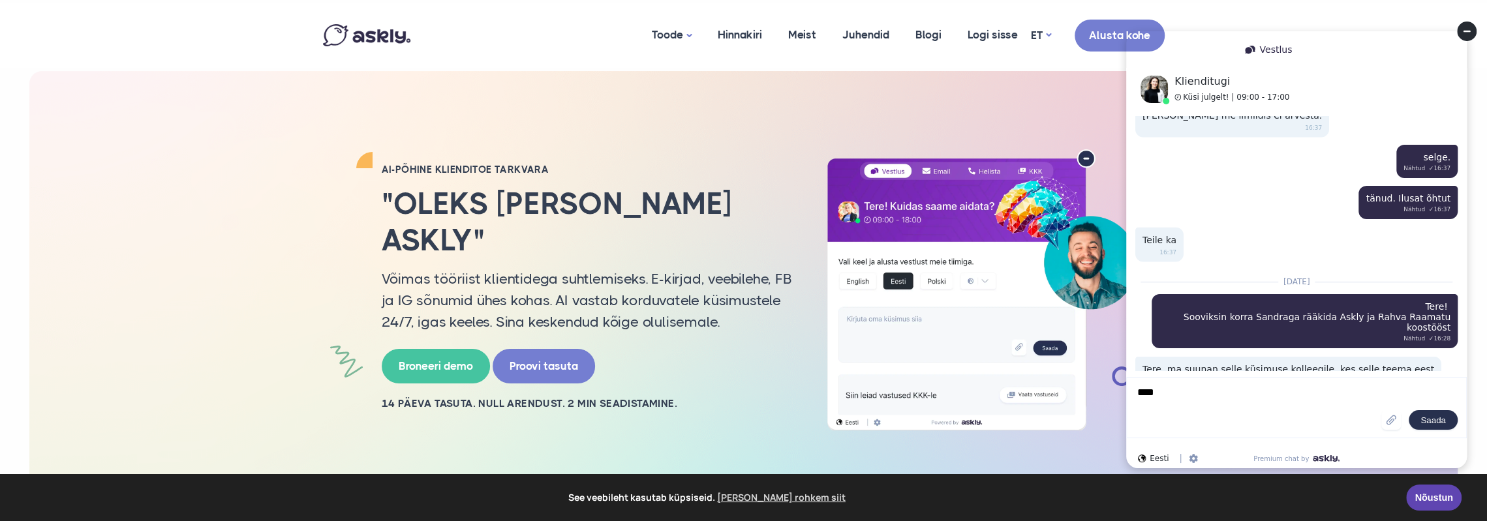 This screenshot has width=1487, height=521. Describe the element at coordinates (189, 300) in the screenshot. I see `div: Tere! Sooviksin korra Sandraga rääkida Askly ja Rahva Raamatu koostööst` at that location.